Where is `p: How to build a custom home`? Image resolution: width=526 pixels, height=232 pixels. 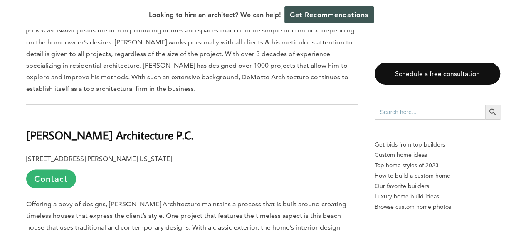
p: How to build a custom home is located at coordinates (437, 176).